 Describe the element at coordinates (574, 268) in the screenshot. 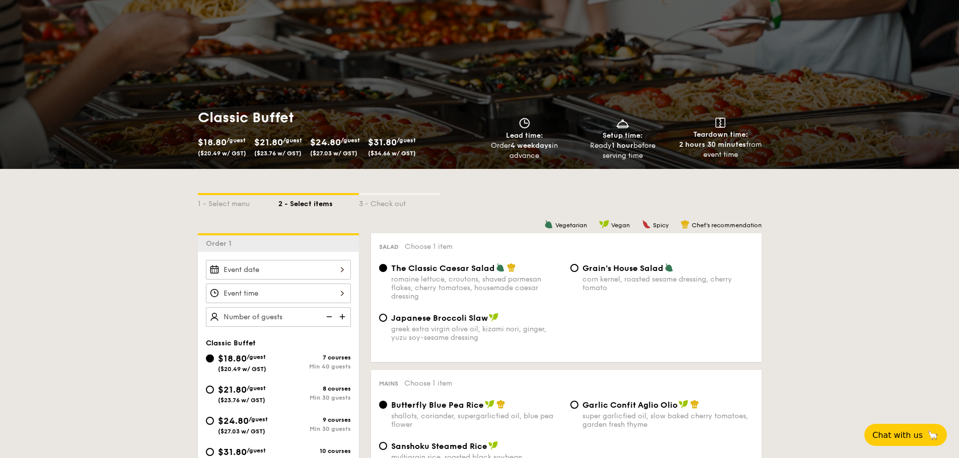

I see `input: Grain's House Saladcorn kernel, roasted sesame dressing, cherry tomato` at that location.